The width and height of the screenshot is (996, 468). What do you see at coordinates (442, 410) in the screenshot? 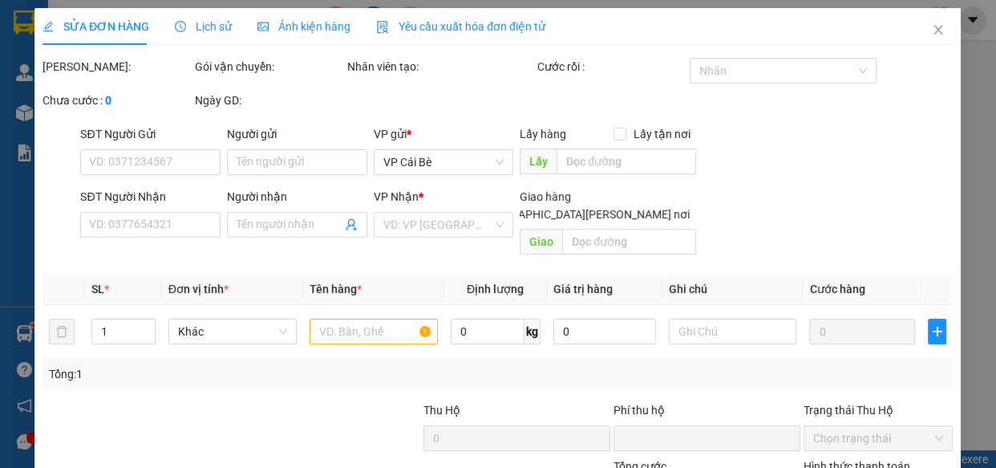
I see `span: Thu Hộ` at bounding box center [442, 410].